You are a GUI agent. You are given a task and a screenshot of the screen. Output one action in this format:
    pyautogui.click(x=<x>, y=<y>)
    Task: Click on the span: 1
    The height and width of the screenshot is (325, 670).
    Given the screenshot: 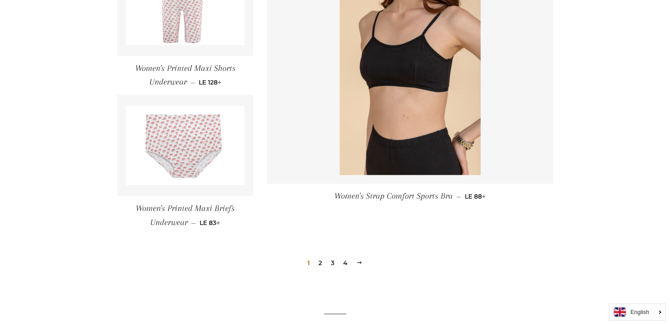 What is the action you would take?
    pyautogui.click(x=308, y=263)
    